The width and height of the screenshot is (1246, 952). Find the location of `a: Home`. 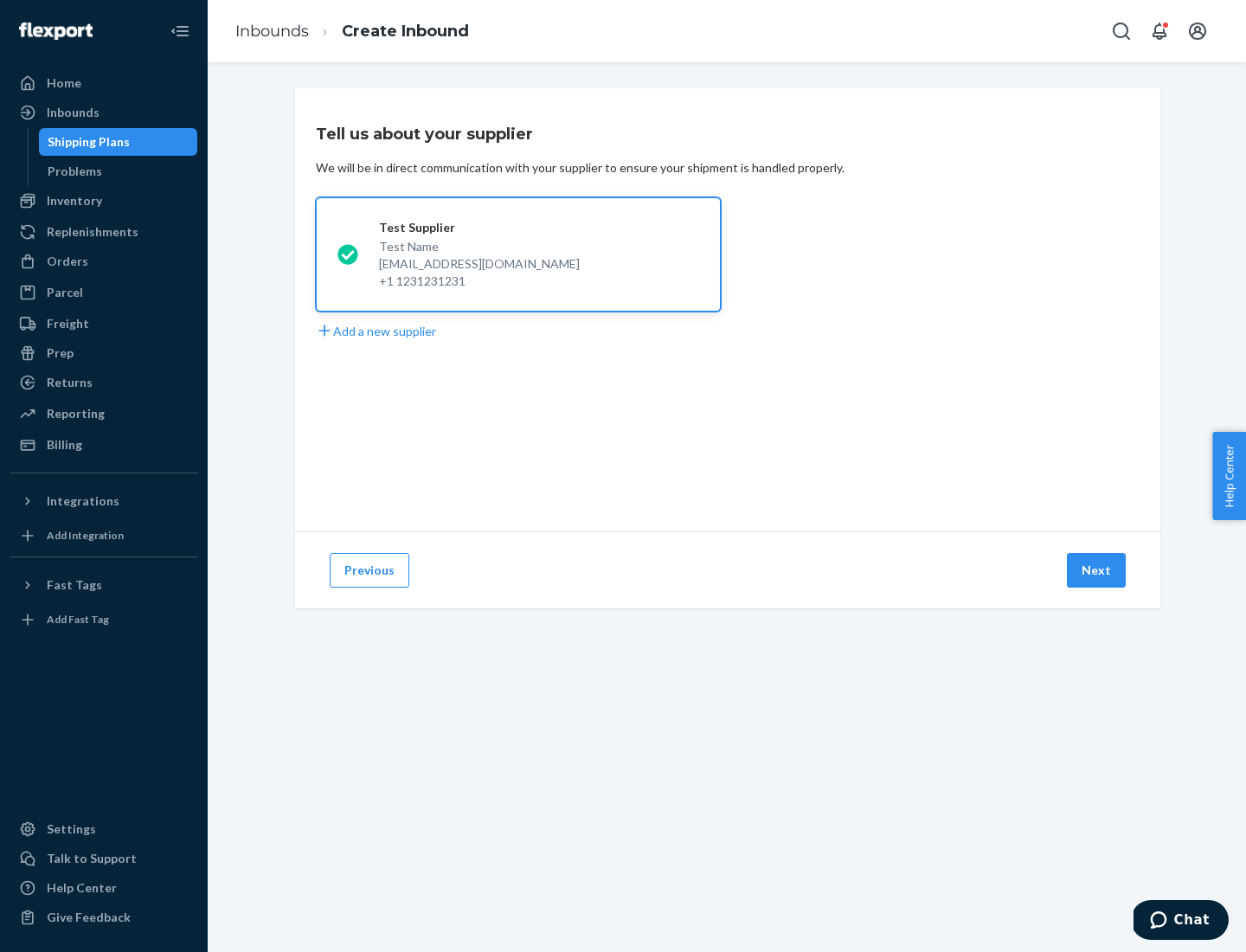

a: Home is located at coordinates (104, 83).